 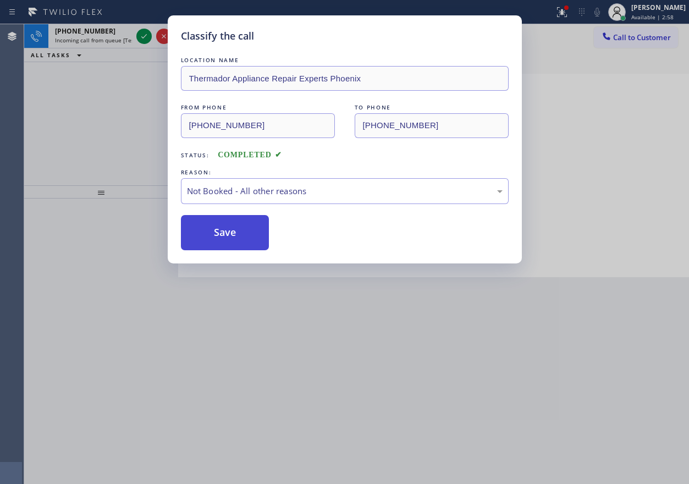 What do you see at coordinates (225, 233) in the screenshot?
I see `button: Save` at bounding box center [225, 233].